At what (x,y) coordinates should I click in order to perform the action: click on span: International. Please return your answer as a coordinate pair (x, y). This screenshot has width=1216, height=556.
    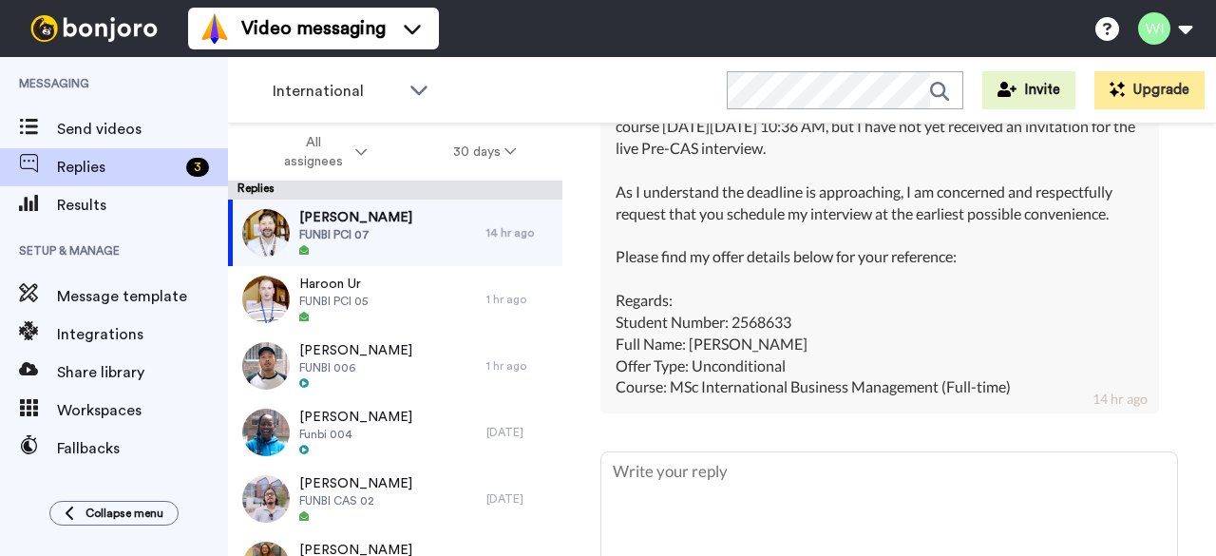
    Looking at the image, I should click on (336, 91).